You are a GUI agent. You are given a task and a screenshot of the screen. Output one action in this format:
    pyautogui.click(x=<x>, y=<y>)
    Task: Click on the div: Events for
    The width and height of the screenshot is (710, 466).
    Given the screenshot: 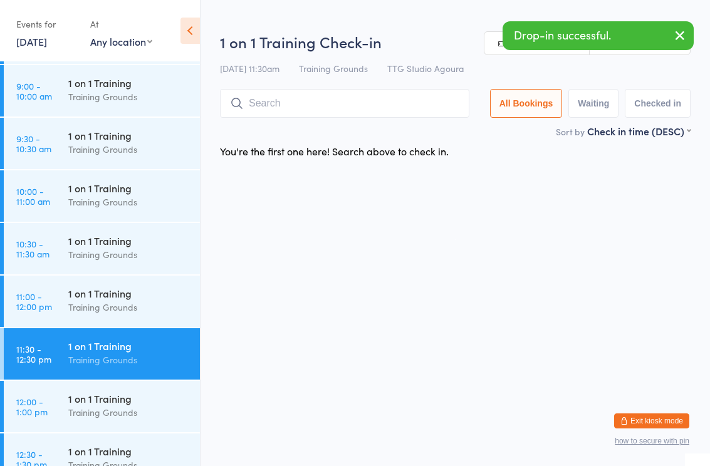 What is the action you would take?
    pyautogui.click(x=47, y=24)
    